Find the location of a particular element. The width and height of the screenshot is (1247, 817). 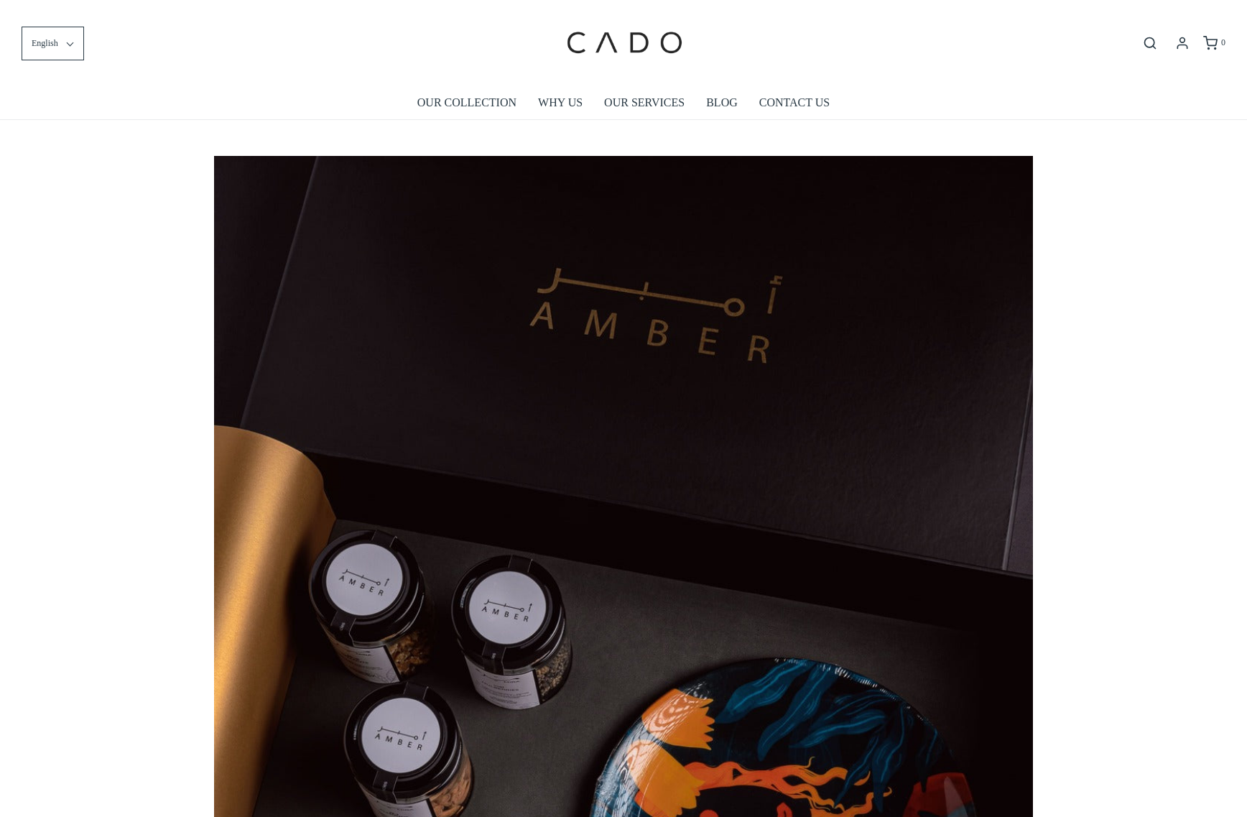

a: BLOG is located at coordinates (722, 103).